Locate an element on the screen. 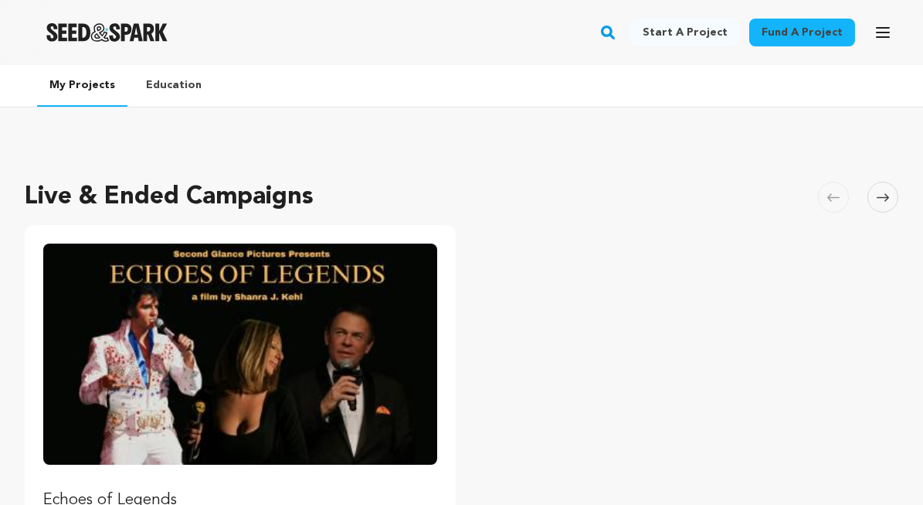 The height and width of the screenshot is (505, 923). a: Fund a project is located at coordinates (802, 32).